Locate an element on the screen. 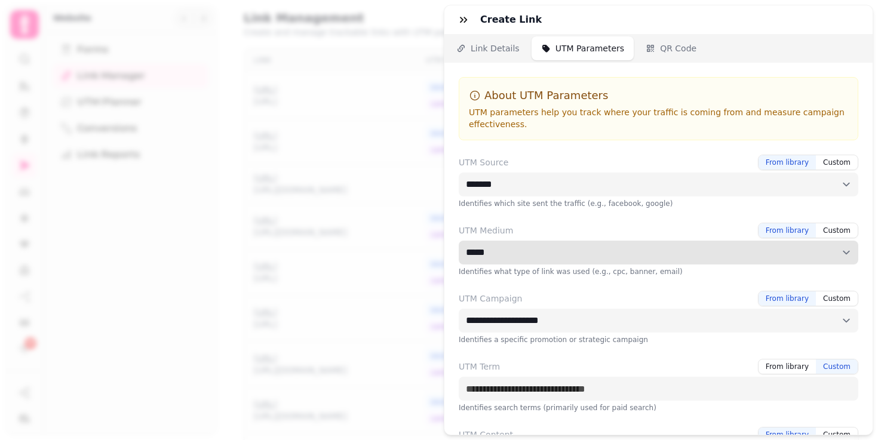 This screenshot has width=878, height=440. span: QR Code is located at coordinates (678, 48).